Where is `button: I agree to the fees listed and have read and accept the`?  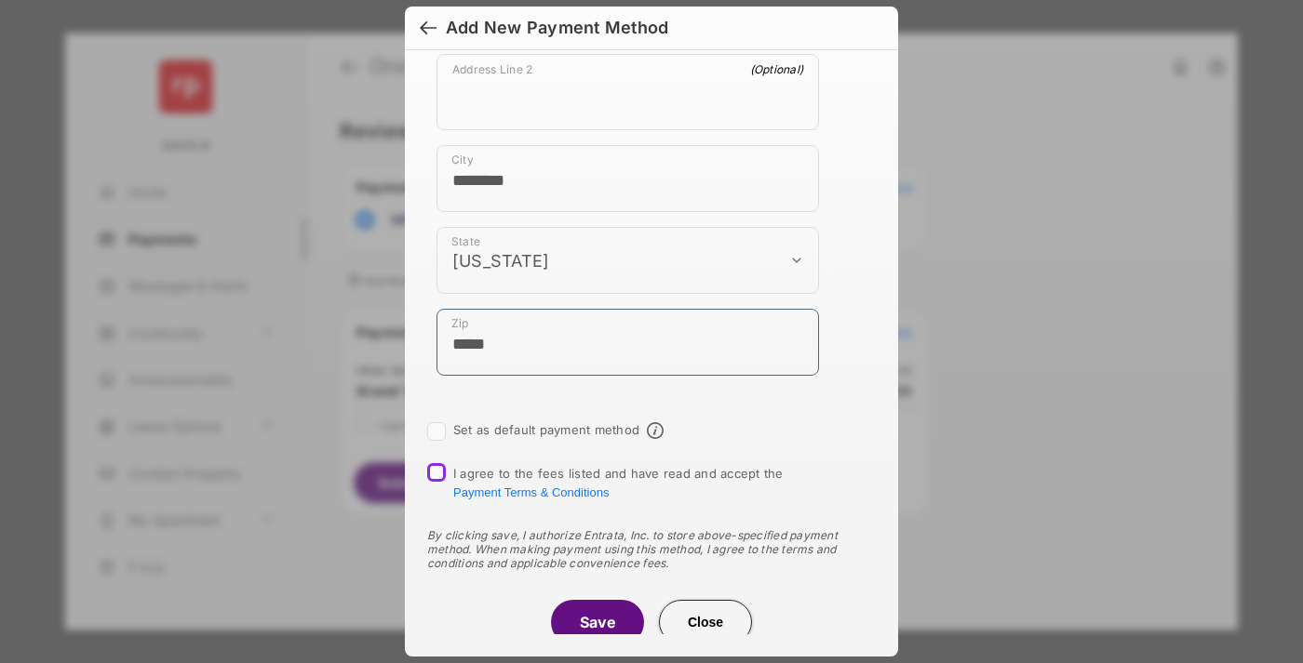
button: I agree to the fees listed and have read and accept the is located at coordinates (530, 492).